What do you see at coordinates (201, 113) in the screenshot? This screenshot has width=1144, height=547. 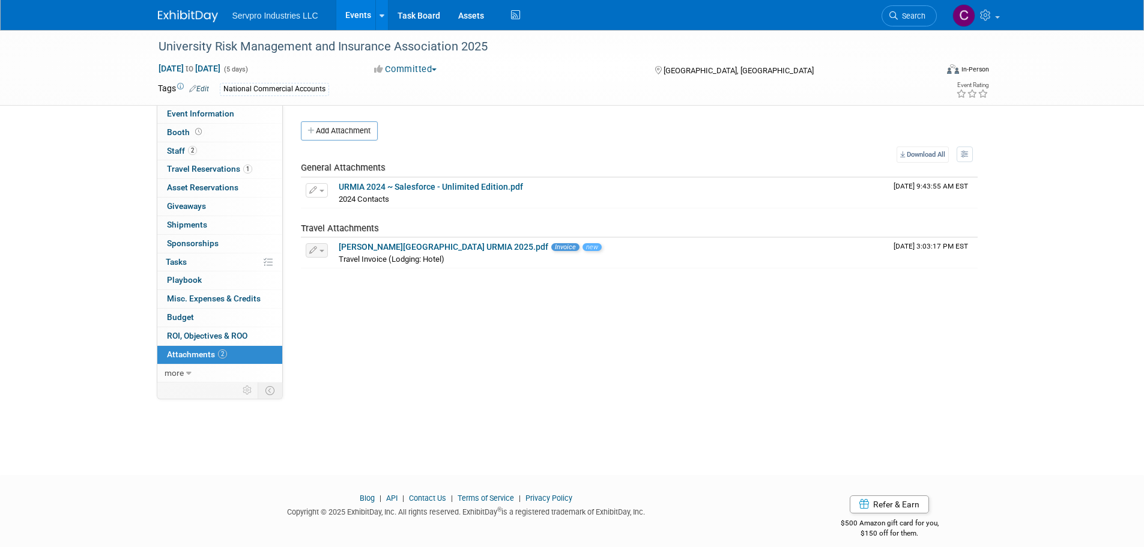 I see `span: Event Information` at bounding box center [201, 113].